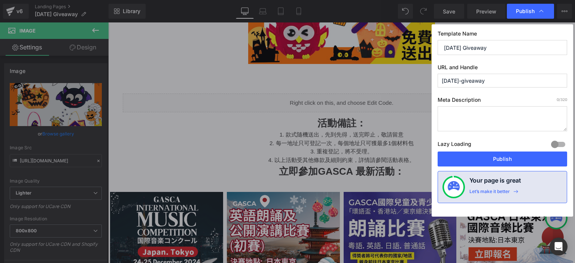 The image size is (575, 263). What do you see at coordinates (562, 100) in the screenshot?
I see `span: /320` at bounding box center [562, 100].